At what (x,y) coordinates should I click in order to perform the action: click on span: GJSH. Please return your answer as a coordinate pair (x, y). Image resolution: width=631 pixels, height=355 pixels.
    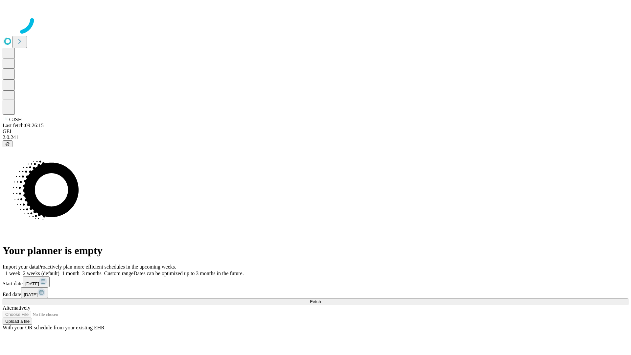
    Looking at the image, I should click on (15, 119).